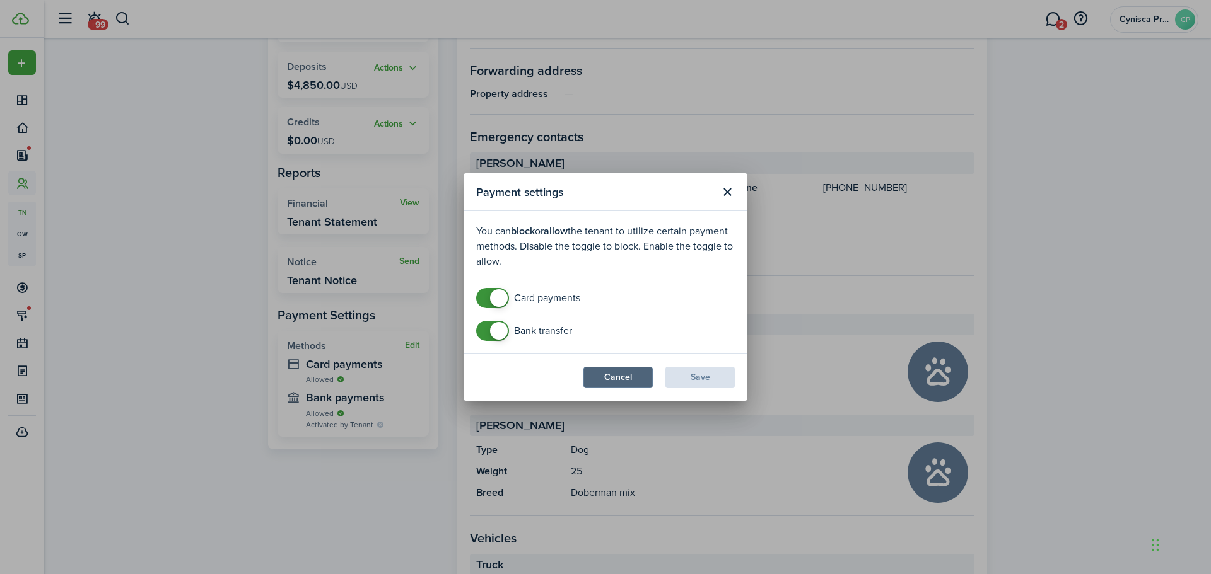 The height and width of the screenshot is (574, 1211). What do you see at coordinates (1179, 544) in the screenshot?
I see `div: Chat Widget` at bounding box center [1179, 544].